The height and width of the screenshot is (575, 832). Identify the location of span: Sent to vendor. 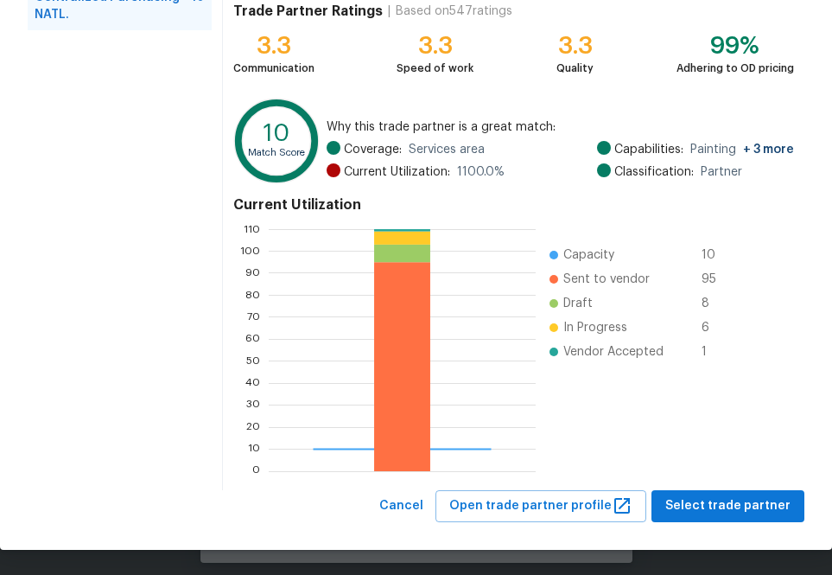
(607, 279).